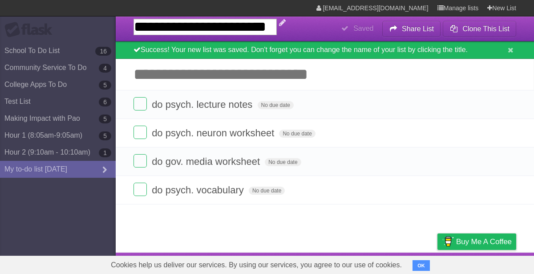 This screenshot has height=274, width=534. What do you see at coordinates (421, 265) in the screenshot?
I see `button: OK` at bounding box center [421, 265].